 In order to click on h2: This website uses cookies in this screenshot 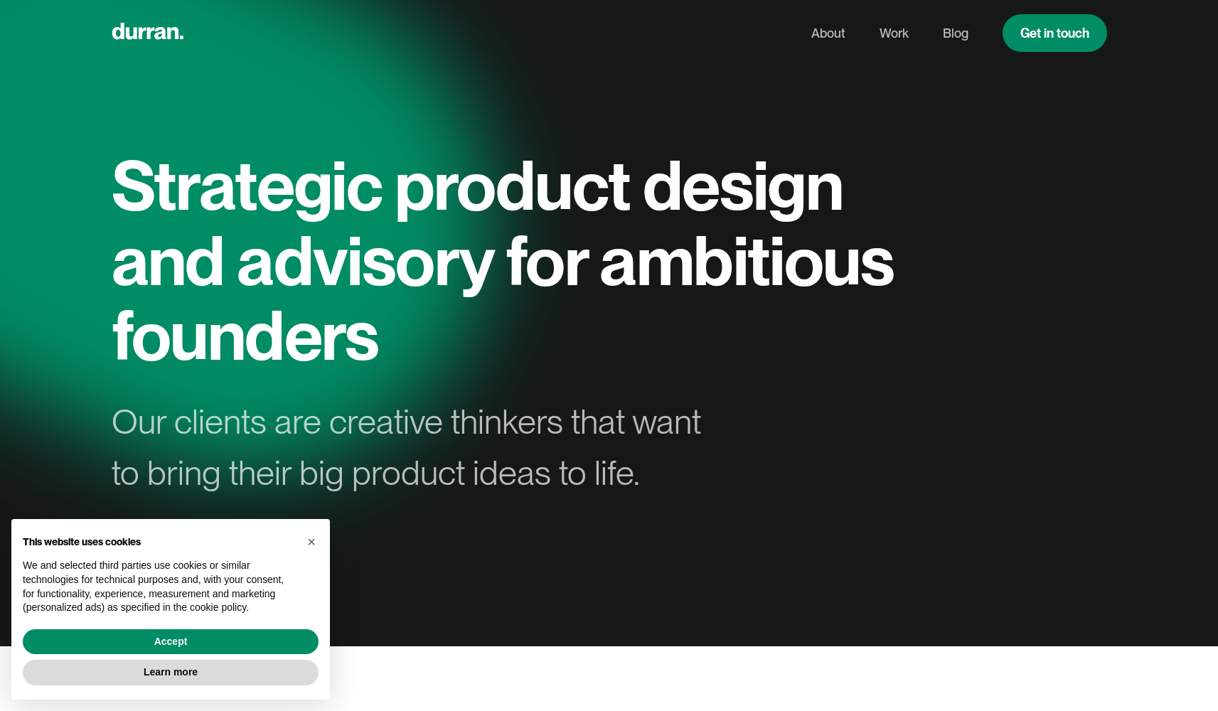, I will do `click(159, 542)`.